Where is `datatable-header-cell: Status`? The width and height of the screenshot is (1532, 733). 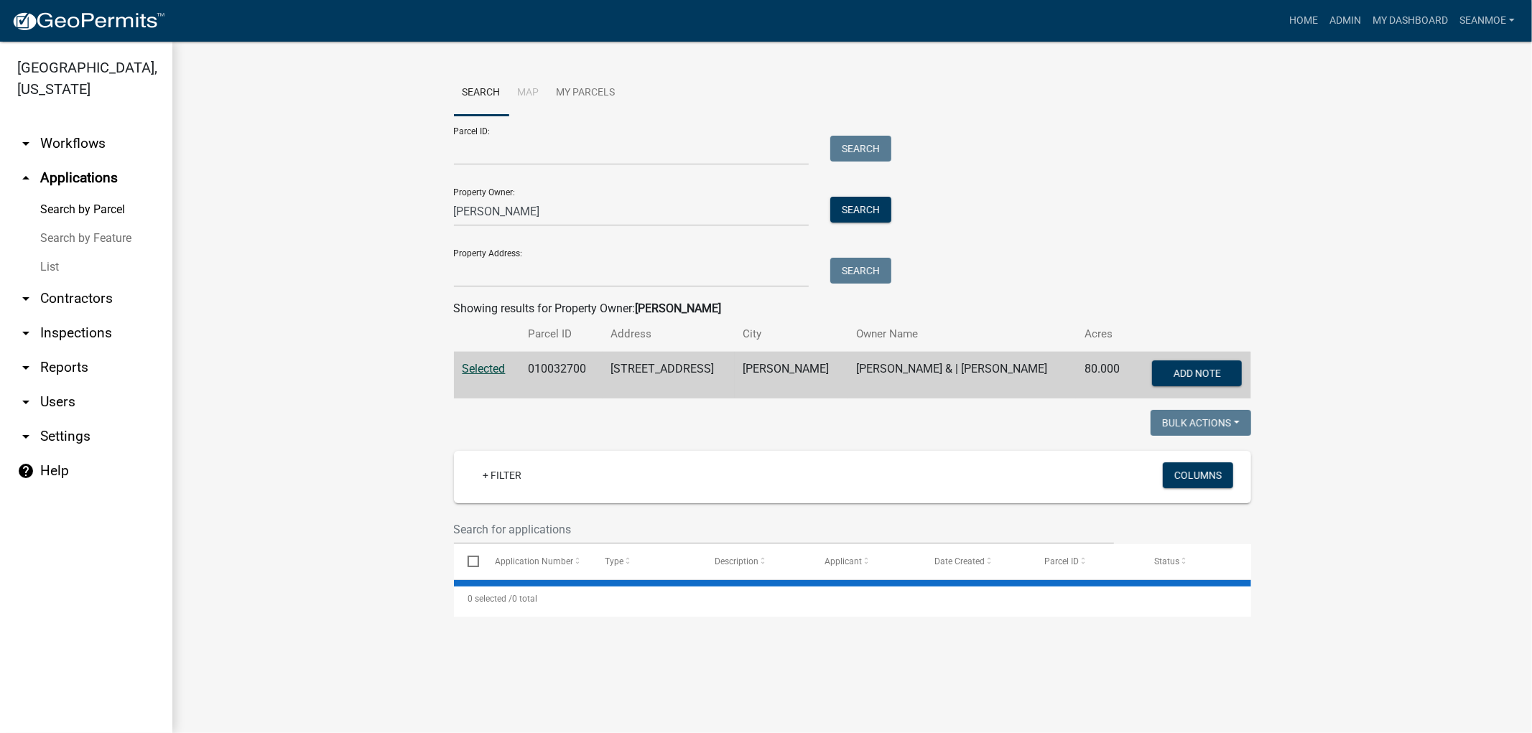
datatable-header-cell: Status is located at coordinates (1195, 562).